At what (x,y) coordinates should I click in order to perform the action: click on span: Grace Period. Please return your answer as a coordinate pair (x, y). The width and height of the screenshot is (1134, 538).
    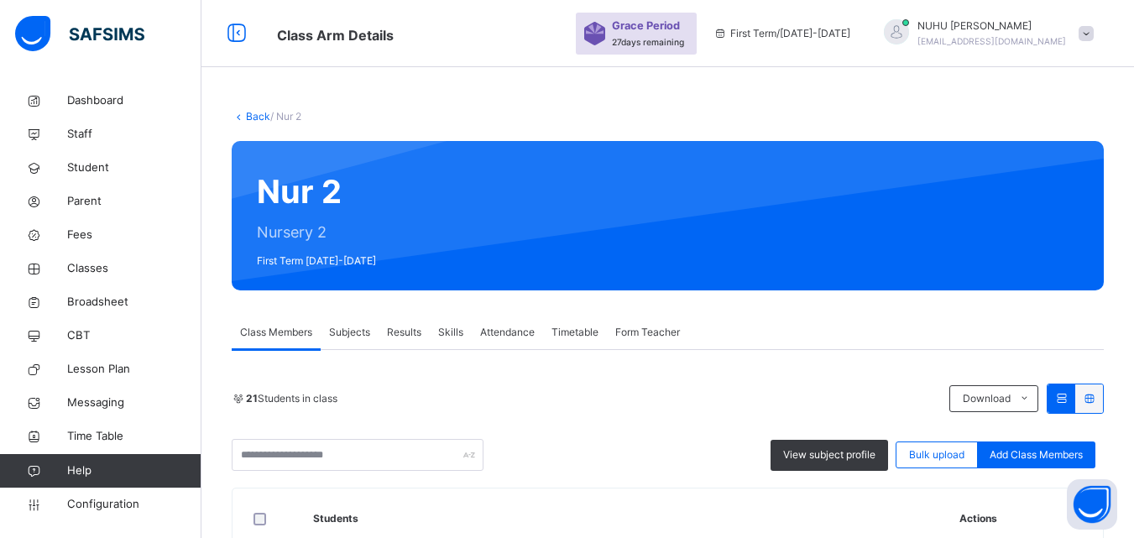
    Looking at the image, I should click on (646, 25).